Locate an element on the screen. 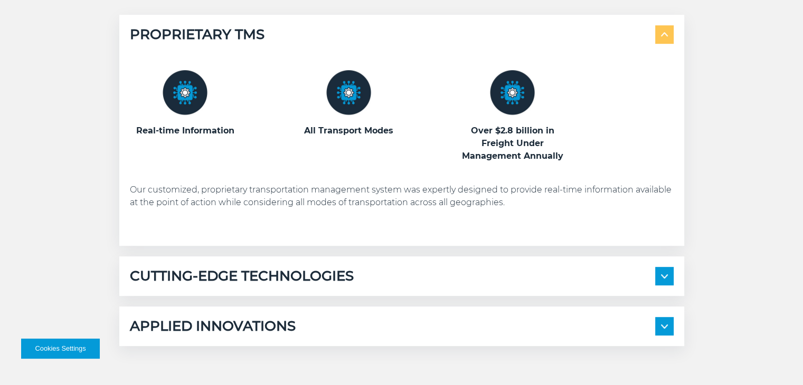  h3: All Transport Modes is located at coordinates (349, 131).